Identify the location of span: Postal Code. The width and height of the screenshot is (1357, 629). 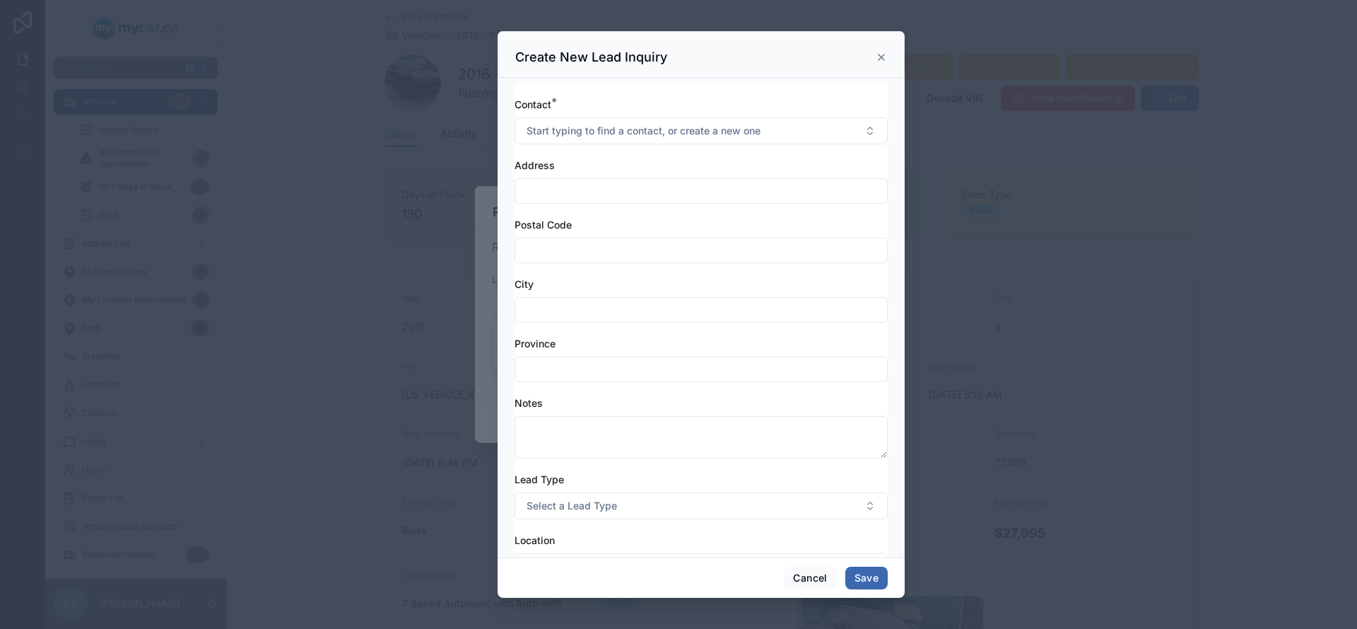
(543, 224).